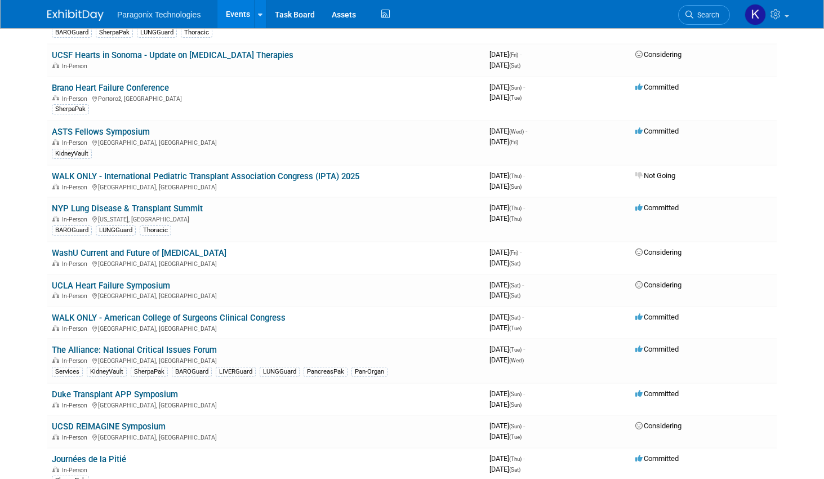  I want to click on a: UCSD REIMAGINE Symposium, so click(109, 426).